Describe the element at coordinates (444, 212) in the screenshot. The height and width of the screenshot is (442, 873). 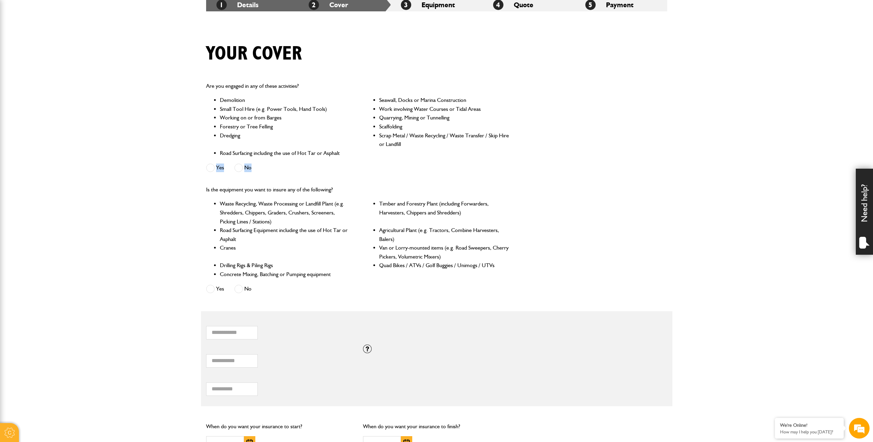
I see `li: Timber and Forestry Plant (including Forwarders, Harvesters, Chippers and Shredders)` at that location.